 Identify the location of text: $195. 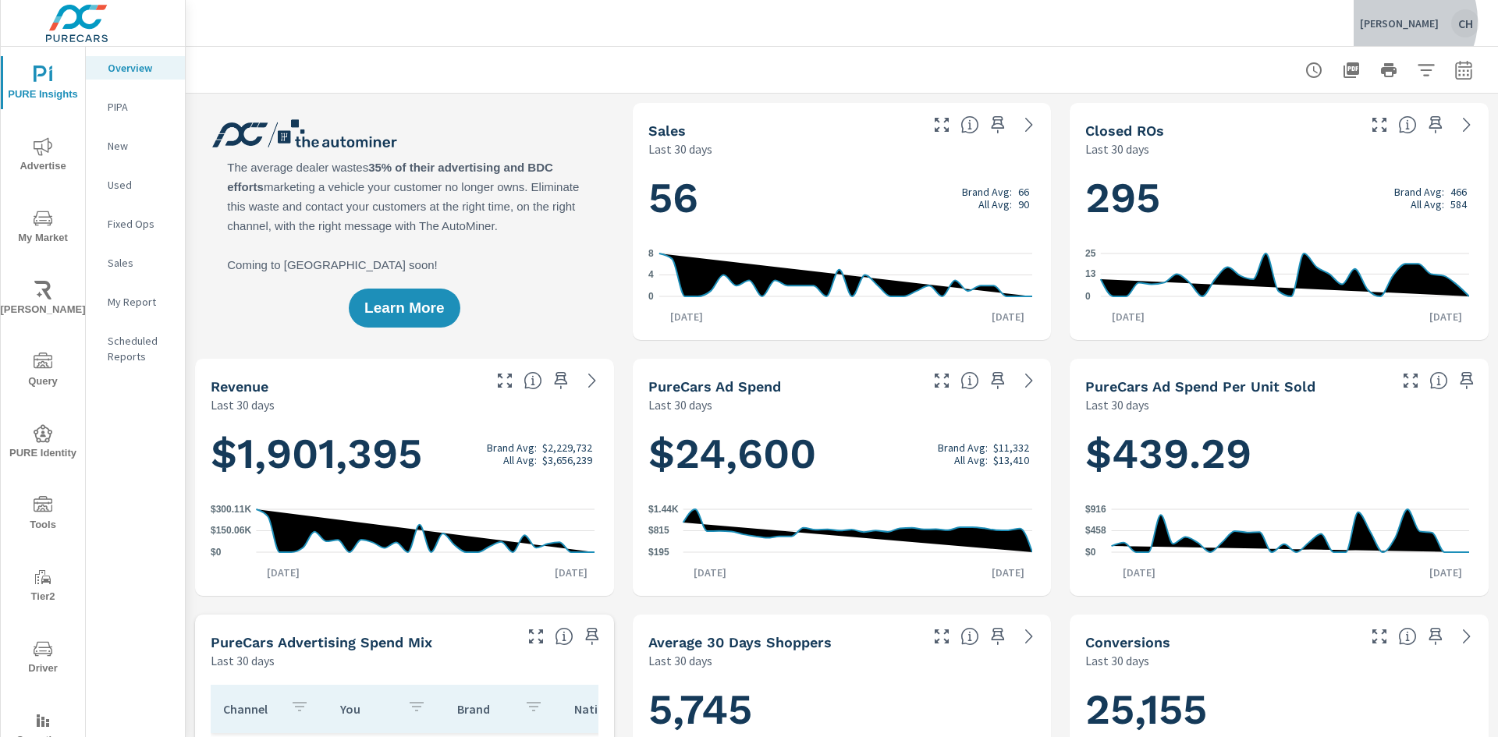
(658, 552).